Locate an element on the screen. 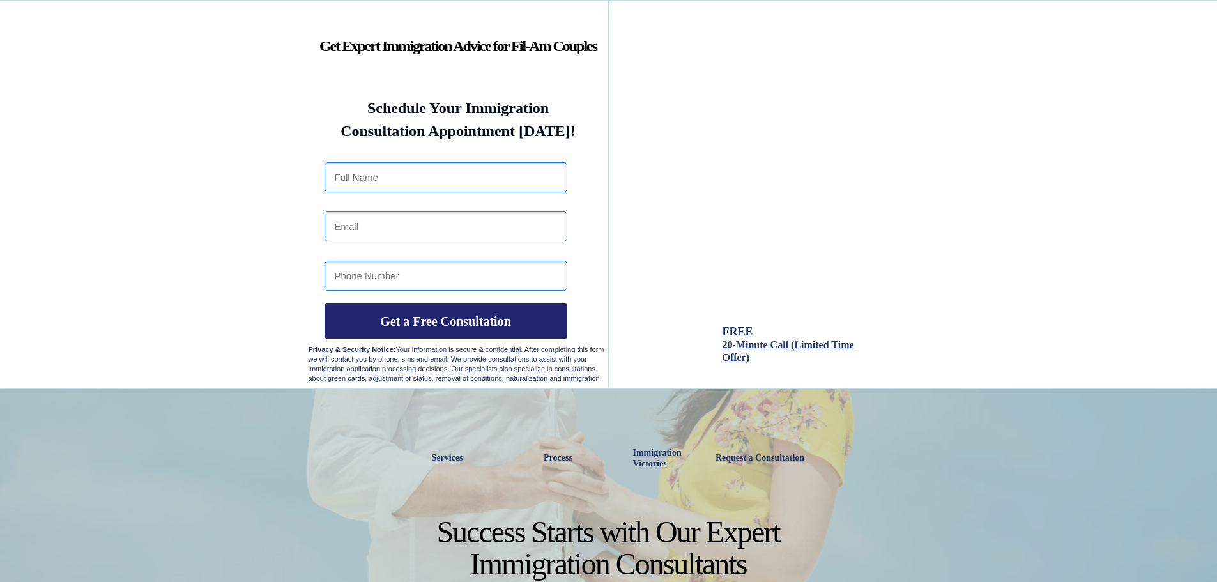 Image resolution: width=1217 pixels, height=582 pixels. span: 20-Minute Call (Limited Time Offer) is located at coordinates (789, 351).